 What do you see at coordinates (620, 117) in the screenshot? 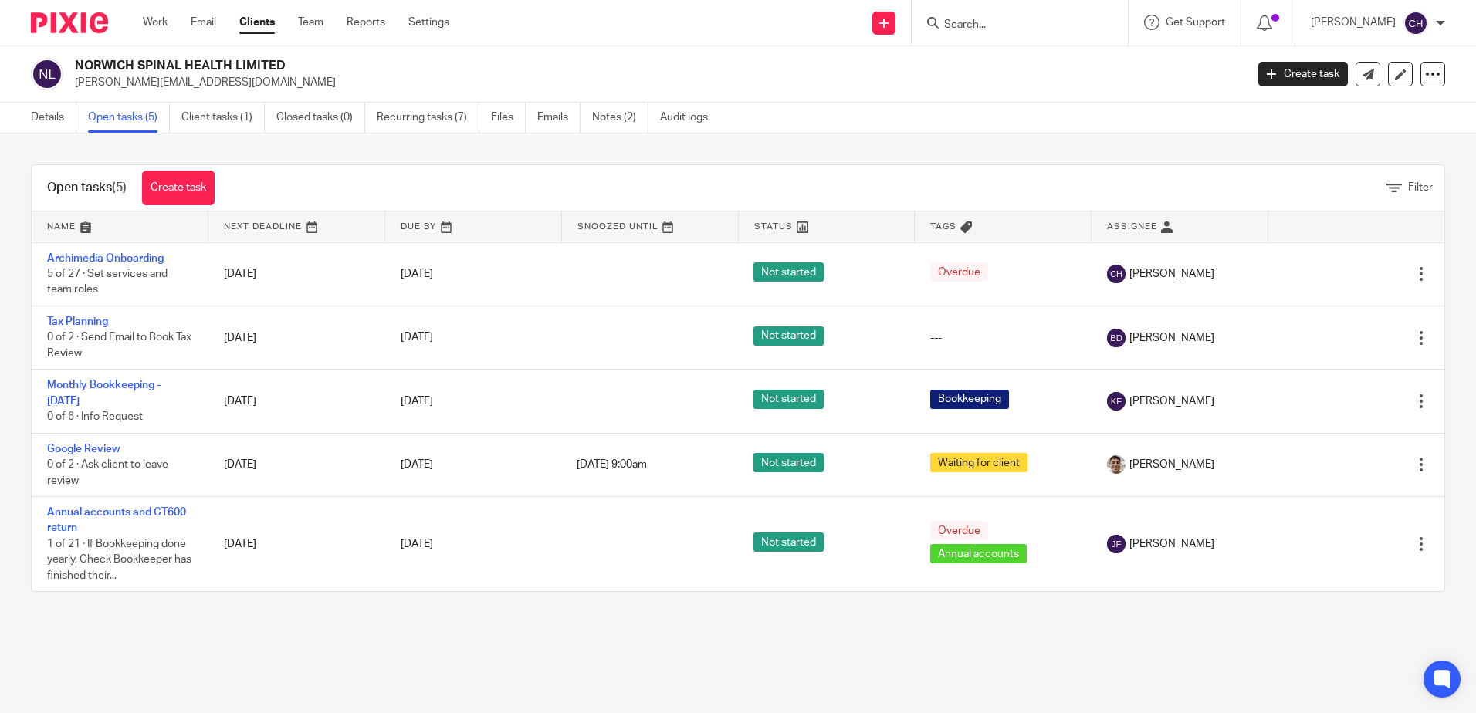
I see `a: Notes (2)` at bounding box center [620, 117].